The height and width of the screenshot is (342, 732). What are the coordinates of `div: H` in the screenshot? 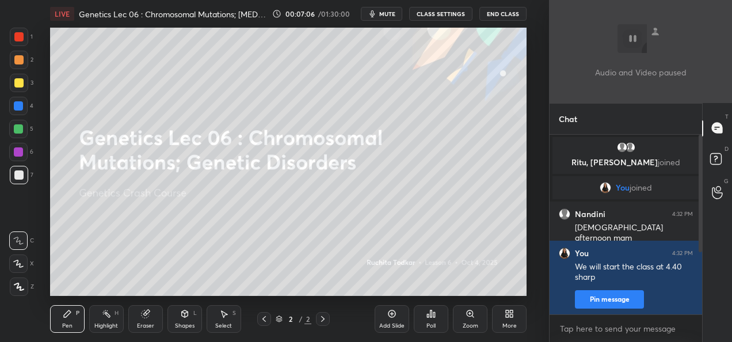 It's located at (116, 313).